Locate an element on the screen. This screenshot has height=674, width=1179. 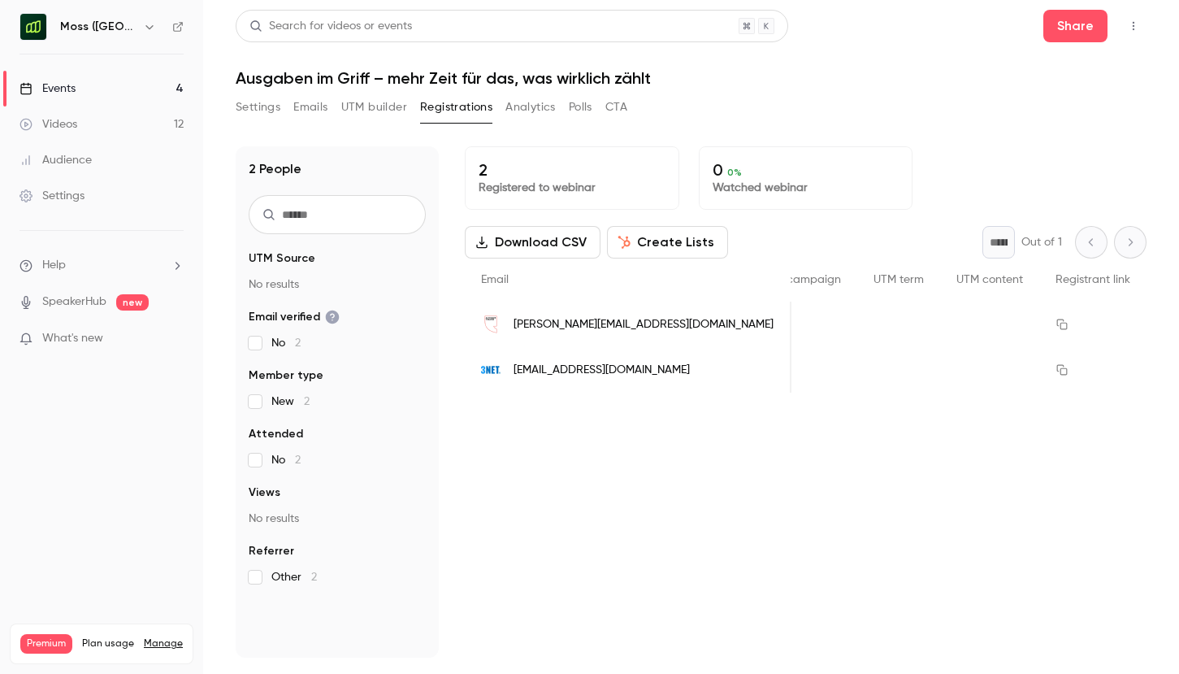
p: 2 is located at coordinates (572, 170).